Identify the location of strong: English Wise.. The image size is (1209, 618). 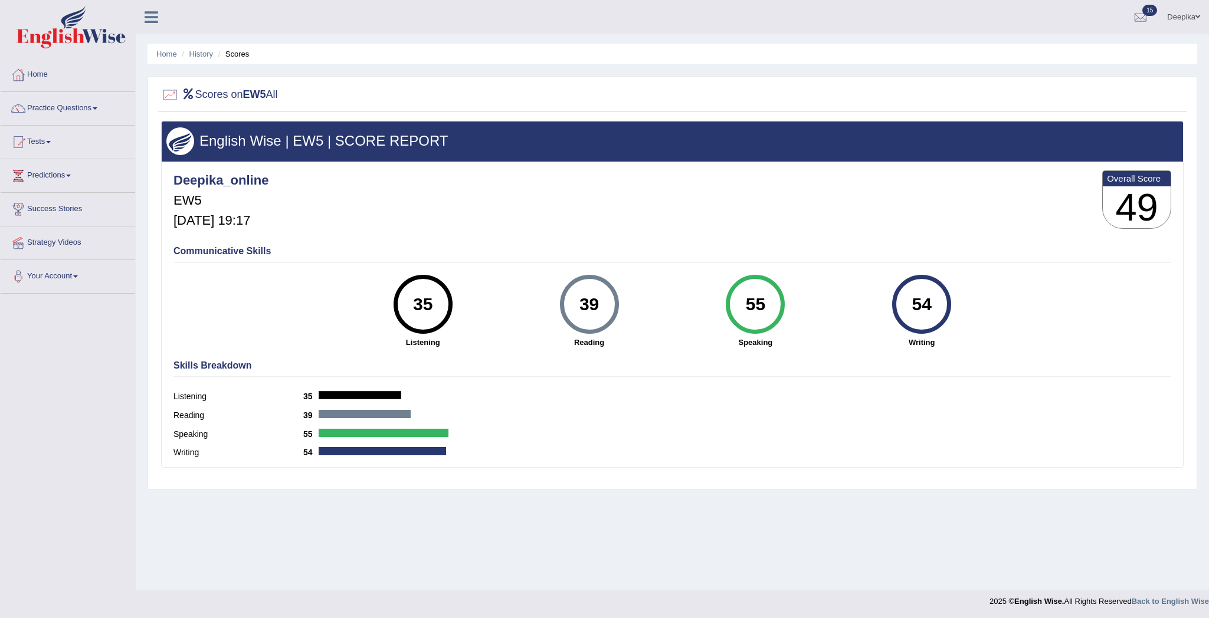
(1039, 601).